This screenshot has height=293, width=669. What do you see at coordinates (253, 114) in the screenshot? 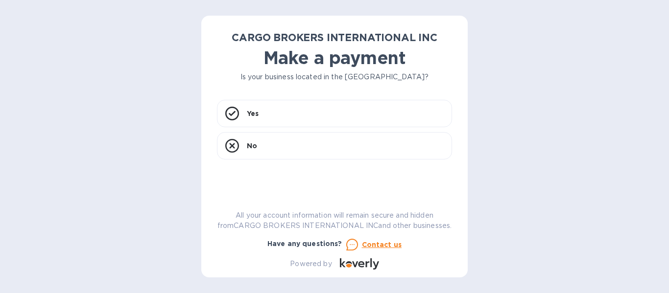
I see `p: Yes` at bounding box center [253, 114].